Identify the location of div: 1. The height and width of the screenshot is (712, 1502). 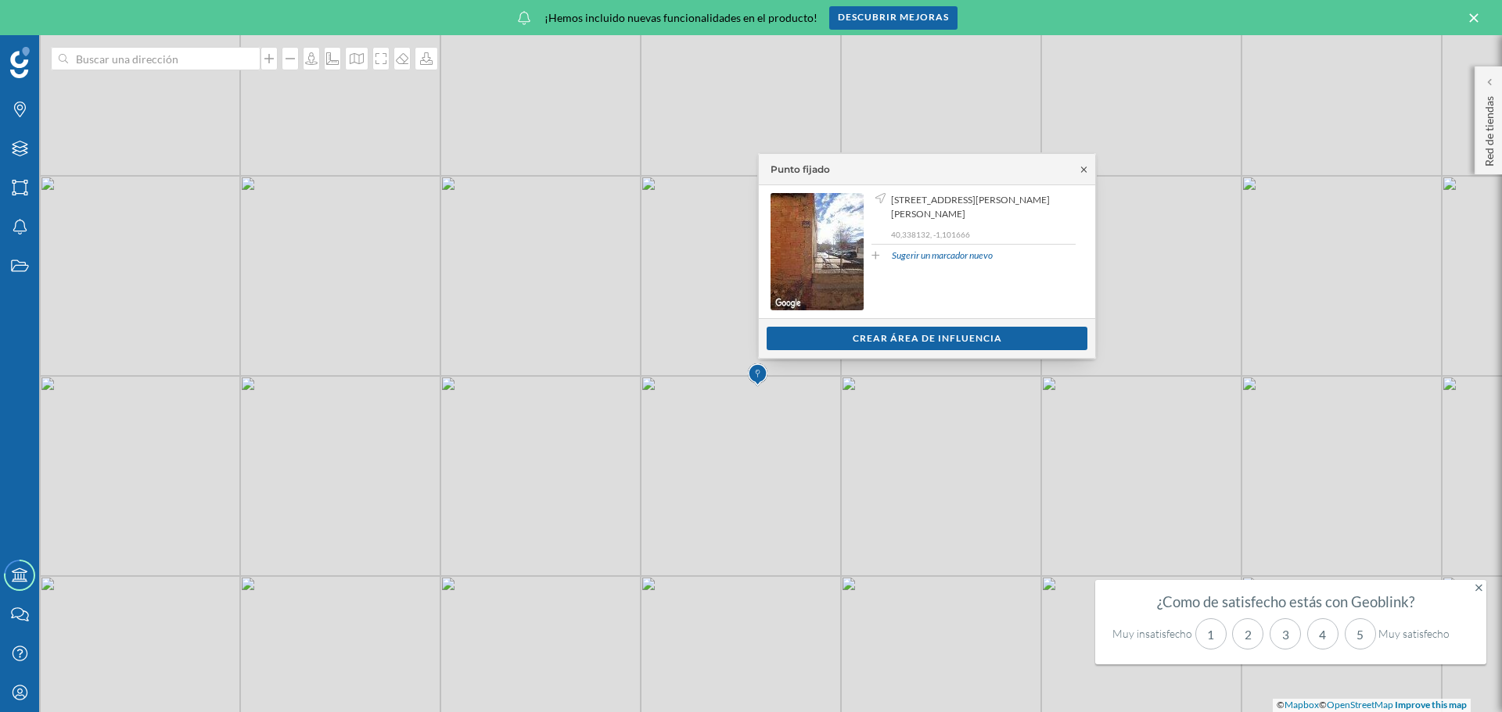
(1211, 634).